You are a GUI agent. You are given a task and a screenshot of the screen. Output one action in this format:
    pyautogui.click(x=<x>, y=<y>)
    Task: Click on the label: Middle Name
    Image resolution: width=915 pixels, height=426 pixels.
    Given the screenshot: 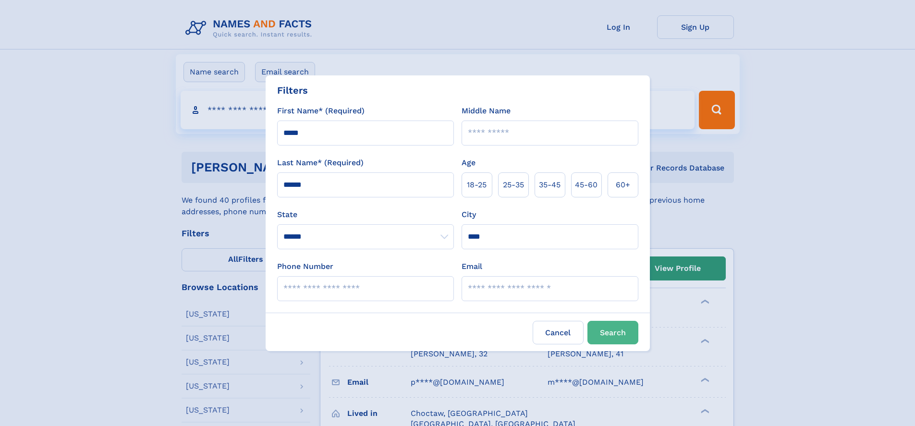 What is the action you would take?
    pyautogui.click(x=486, y=111)
    